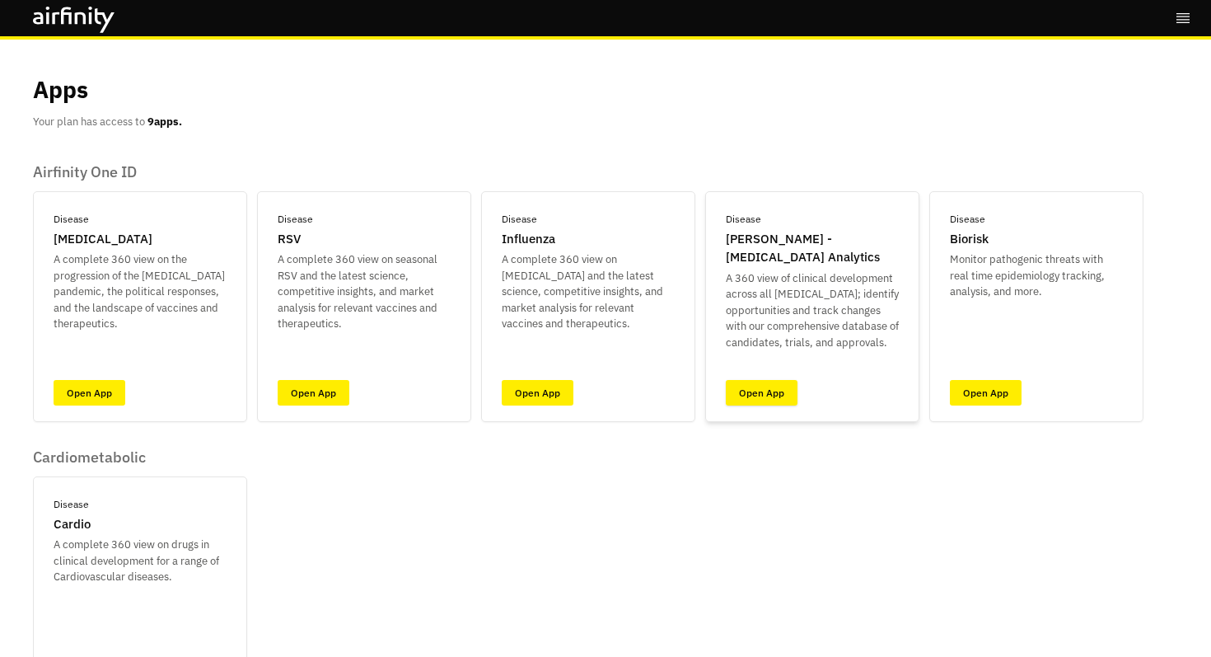  What do you see at coordinates (107, 122) in the screenshot?
I see `p: Your plan has access to` at bounding box center [107, 122].